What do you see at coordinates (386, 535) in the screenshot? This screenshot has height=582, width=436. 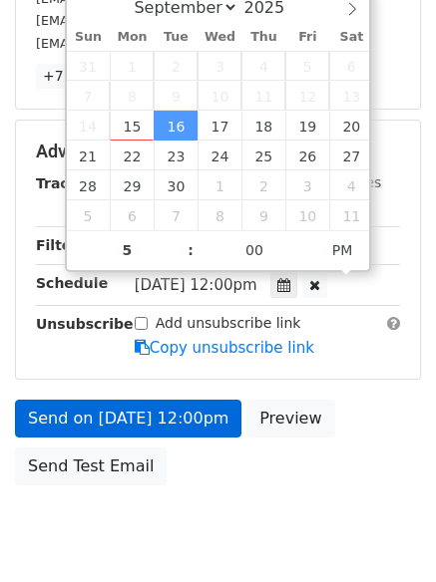 I see `div: Chat Widget` at bounding box center [386, 535].